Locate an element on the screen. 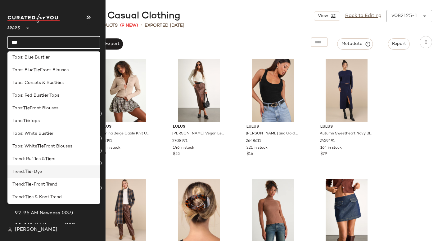 The image size is (447, 241). button: Metadata is located at coordinates (355, 44).